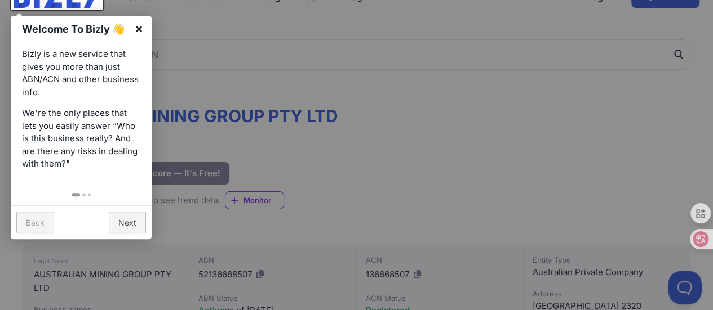 This screenshot has width=713, height=310. I want to click on h1: Welcome To Bizly 👋, so click(75, 29).